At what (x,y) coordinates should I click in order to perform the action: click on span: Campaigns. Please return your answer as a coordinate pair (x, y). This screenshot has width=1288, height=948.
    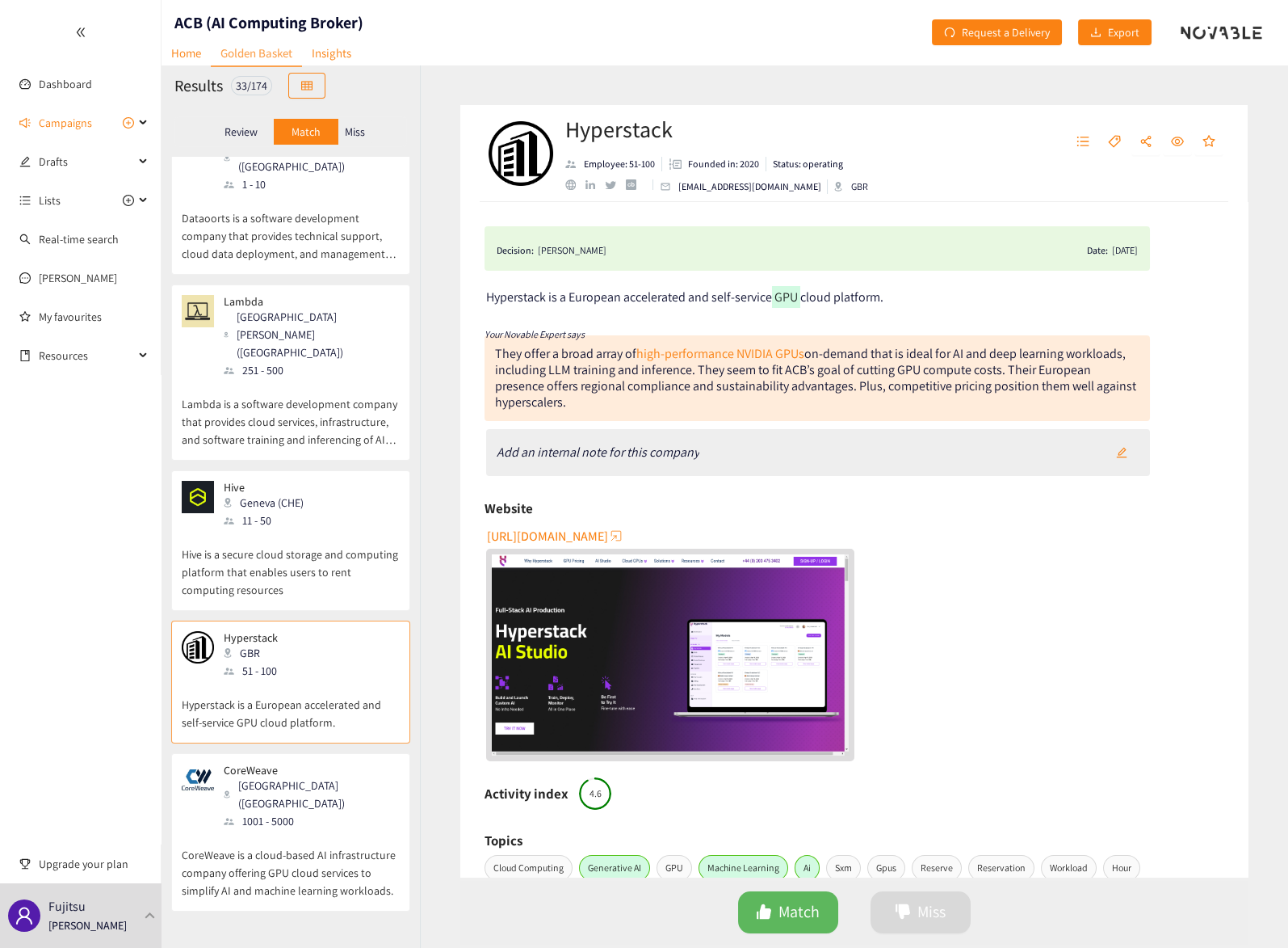
    Looking at the image, I should click on (66, 123).